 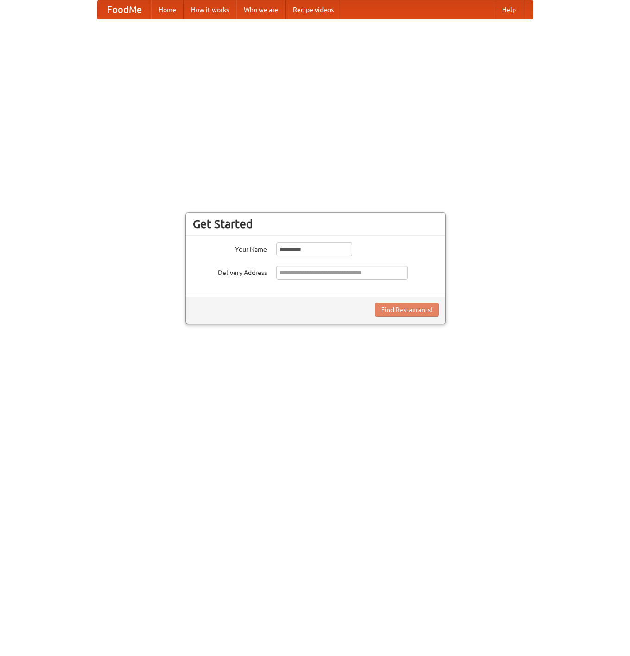 I want to click on a: Recipe videos, so click(x=313, y=10).